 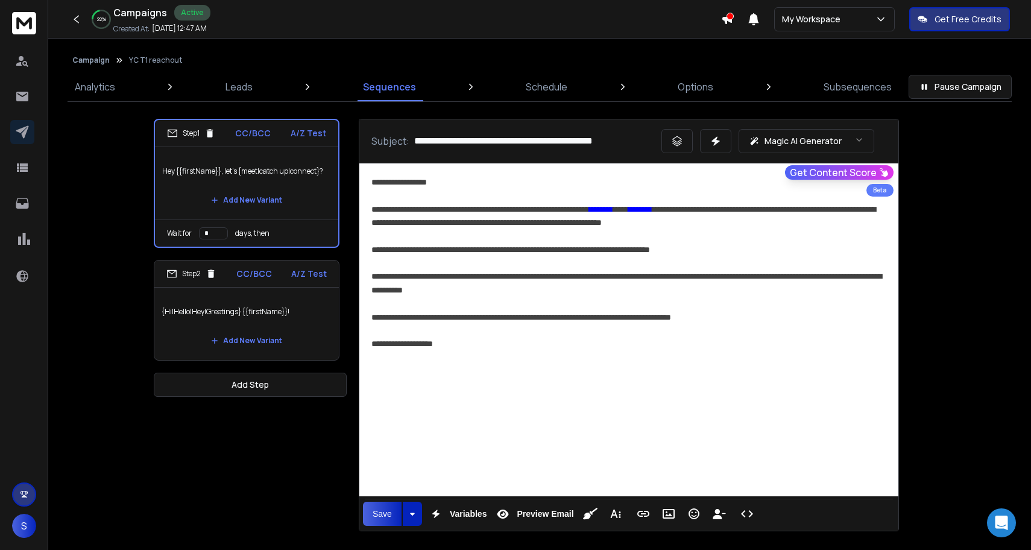 I want to click on p: Sequences, so click(x=389, y=87).